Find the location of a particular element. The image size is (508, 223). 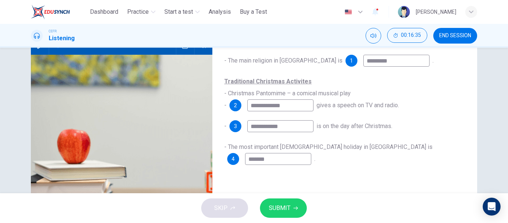

a: ELTC logo is located at coordinates (59, 12).